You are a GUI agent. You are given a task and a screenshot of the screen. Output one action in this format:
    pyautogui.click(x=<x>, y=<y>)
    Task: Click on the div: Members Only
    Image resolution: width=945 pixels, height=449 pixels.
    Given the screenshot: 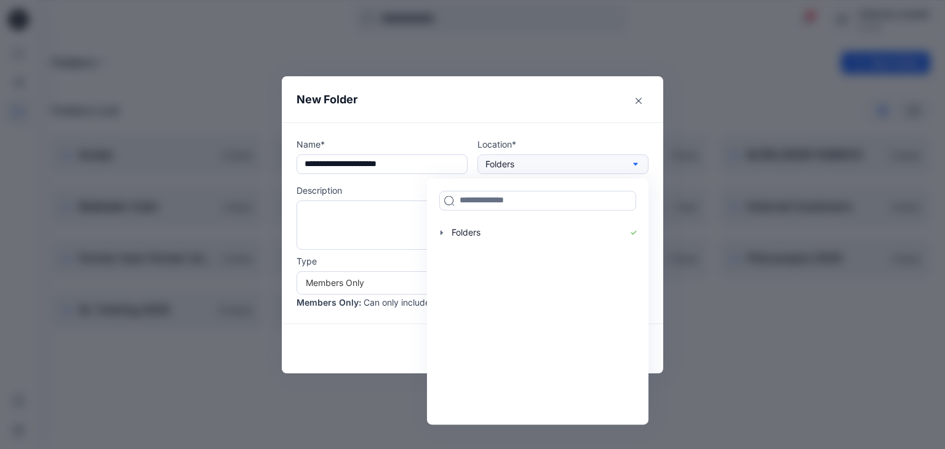 What is the action you would take?
    pyautogui.click(x=465, y=282)
    